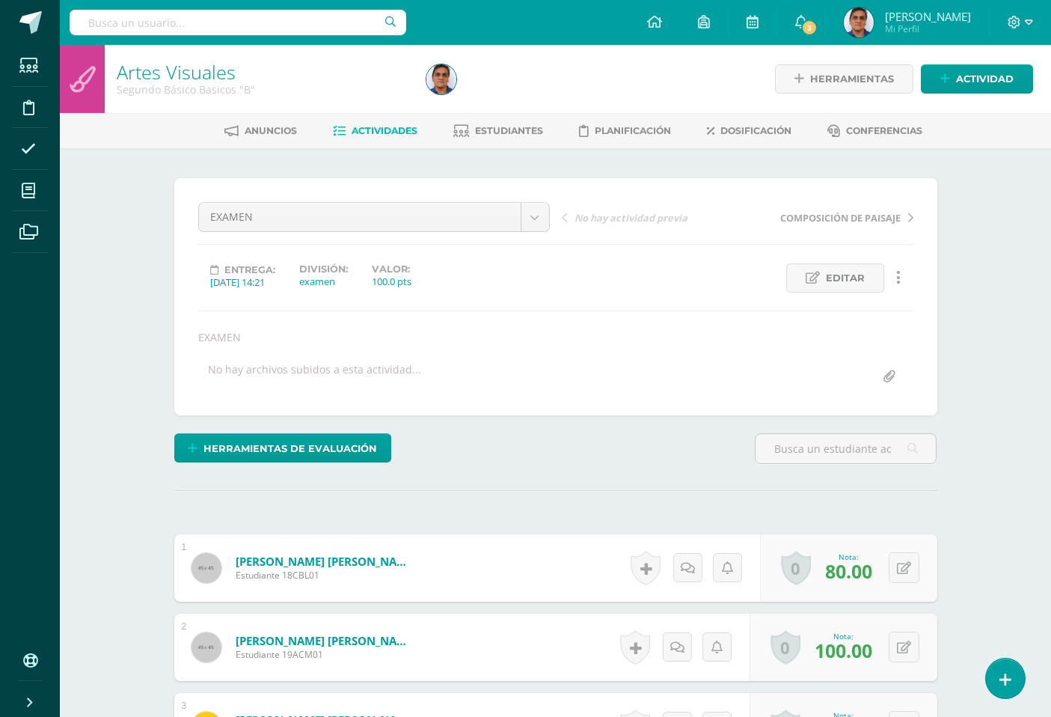 This screenshot has width=1051, height=717. What do you see at coordinates (391, 281) in the screenshot?
I see `div: 100.0 pts` at bounding box center [391, 281].